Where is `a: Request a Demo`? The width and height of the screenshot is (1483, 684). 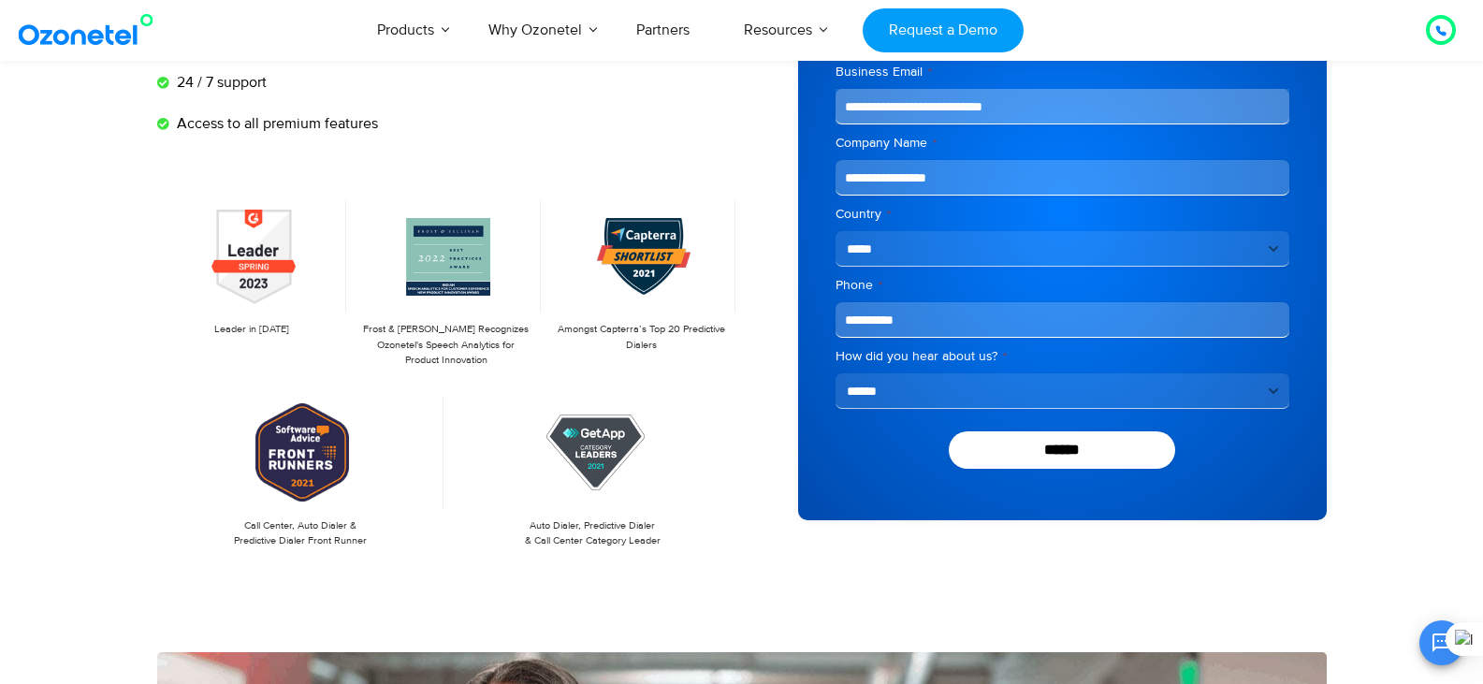
a: Request a Demo is located at coordinates (942, 30).